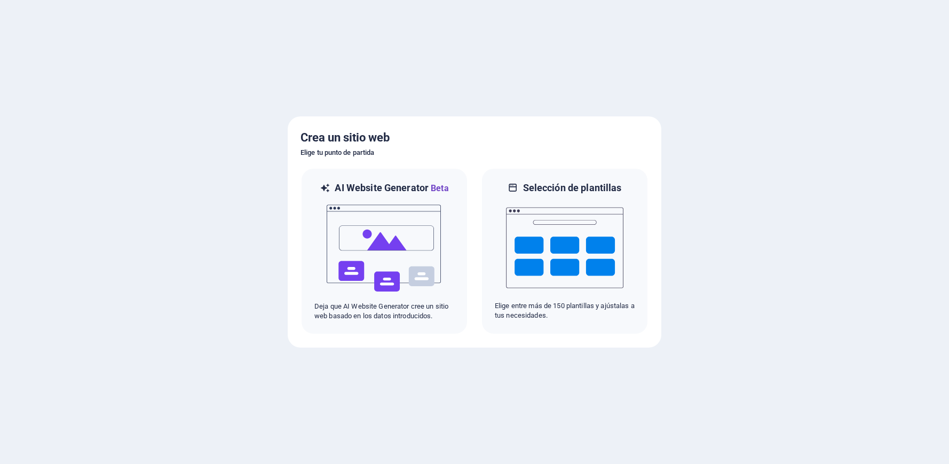 The height and width of the screenshot is (464, 949). What do you see at coordinates (384, 248) in the screenshot?
I see `img: ai` at bounding box center [384, 248].